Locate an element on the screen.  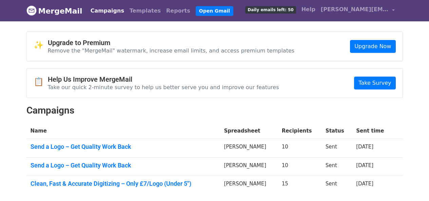
a: Open Gmail is located at coordinates (214, 11).